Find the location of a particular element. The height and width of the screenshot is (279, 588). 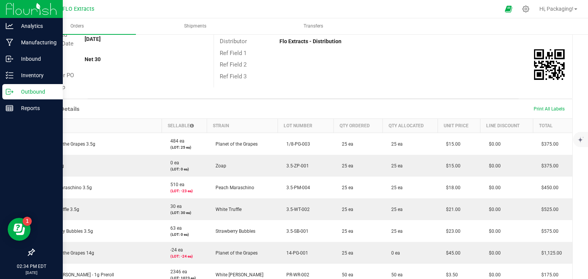

inline-svg: Outbound is located at coordinates (10, 92).